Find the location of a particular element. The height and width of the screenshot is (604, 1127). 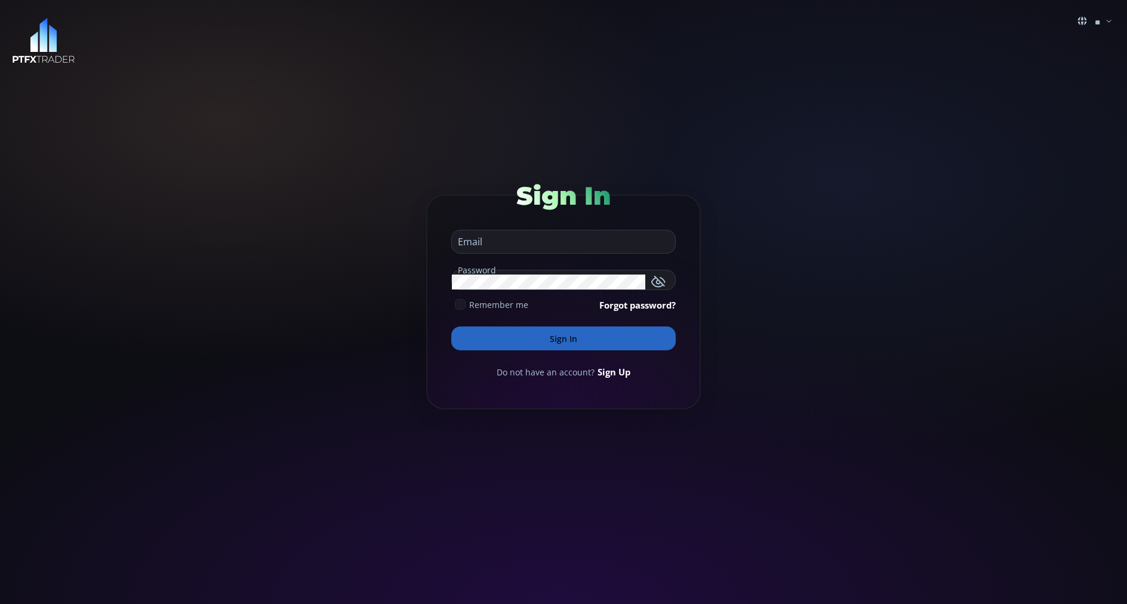

img: LOGO is located at coordinates (44, 41).